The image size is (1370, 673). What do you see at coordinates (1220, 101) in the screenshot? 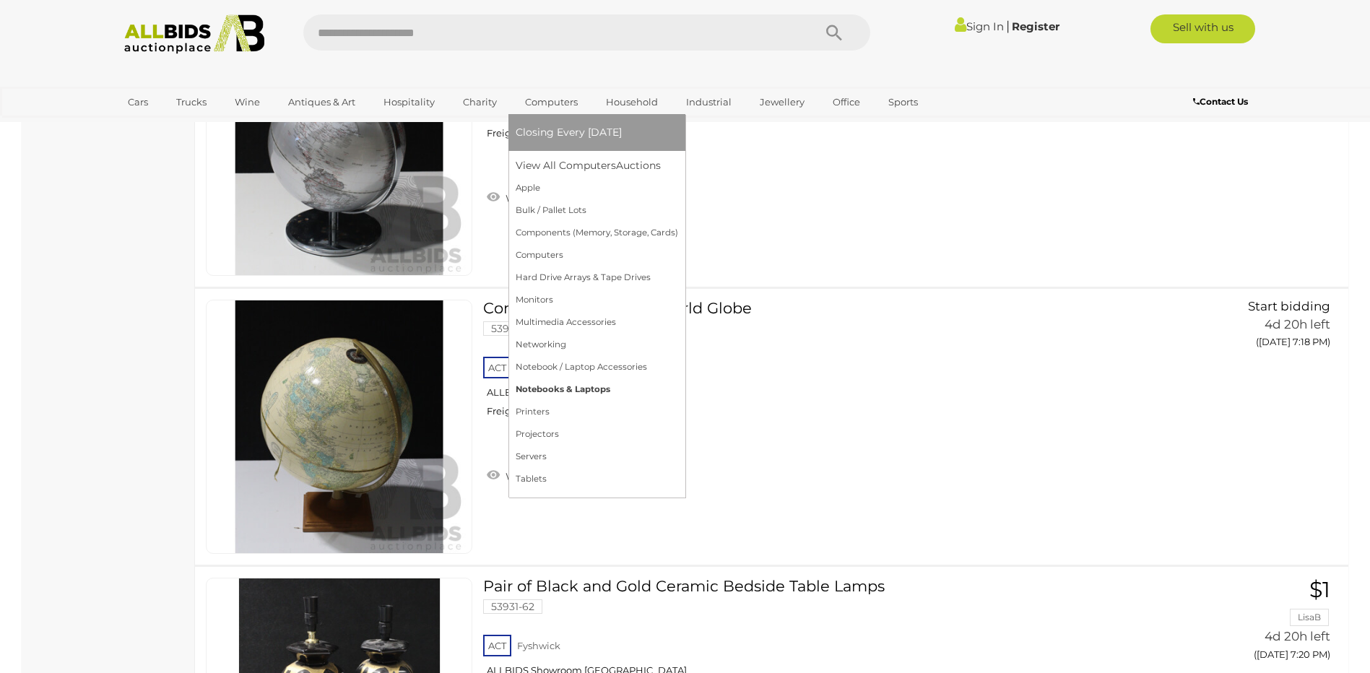
I see `b: Contact Us` at bounding box center [1220, 101].